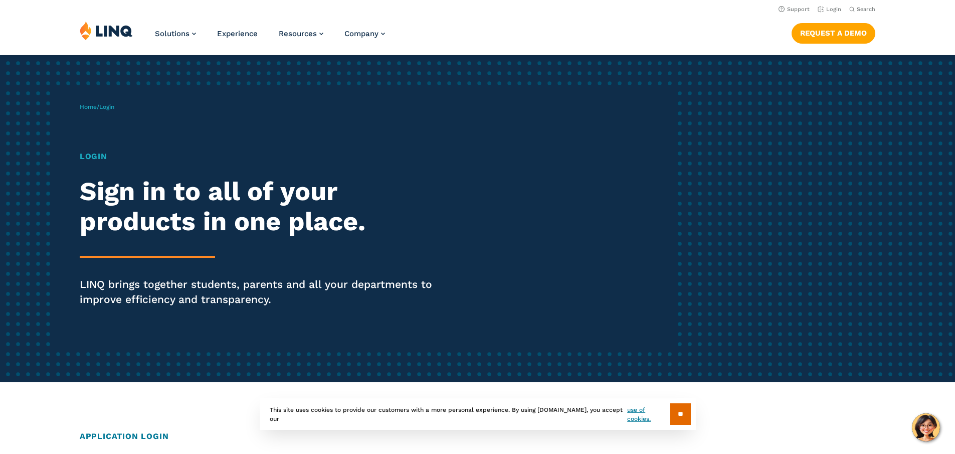  What do you see at coordinates (866, 9) in the screenshot?
I see `span: Search` at bounding box center [866, 9].